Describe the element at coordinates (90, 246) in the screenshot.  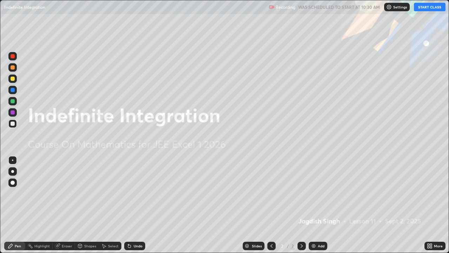
I see `div: Shapes` at that location.